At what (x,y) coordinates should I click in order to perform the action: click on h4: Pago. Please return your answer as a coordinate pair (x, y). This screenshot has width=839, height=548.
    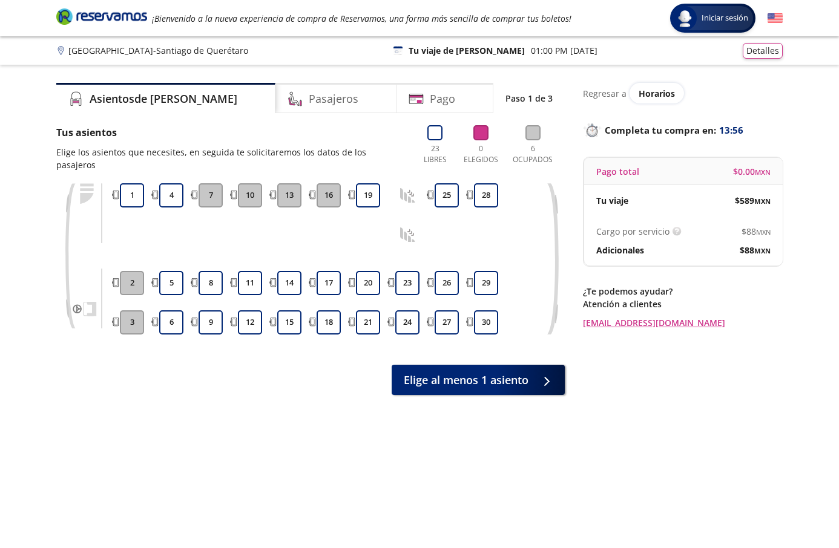
    Looking at the image, I should click on (442, 99).